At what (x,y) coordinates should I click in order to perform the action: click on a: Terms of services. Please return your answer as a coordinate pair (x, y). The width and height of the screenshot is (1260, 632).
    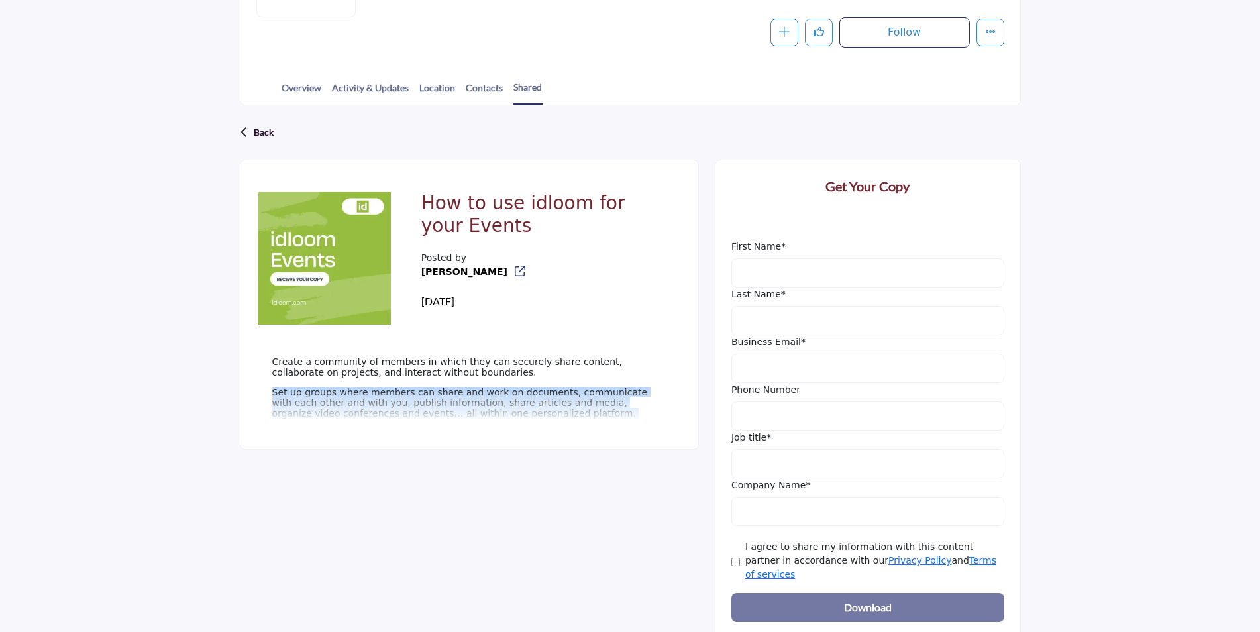
    Looking at the image, I should click on (870, 567).